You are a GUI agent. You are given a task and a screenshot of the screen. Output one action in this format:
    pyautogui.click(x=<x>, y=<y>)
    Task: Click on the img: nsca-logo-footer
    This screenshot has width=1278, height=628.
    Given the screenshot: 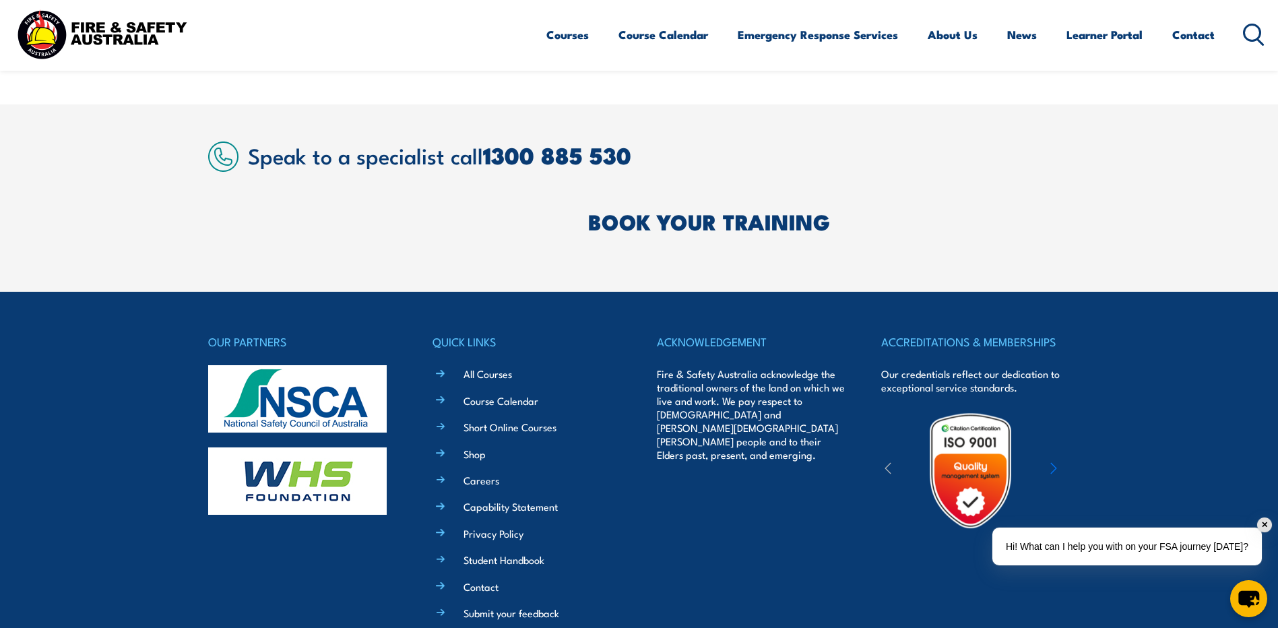 What is the action you would take?
    pyautogui.click(x=297, y=399)
    